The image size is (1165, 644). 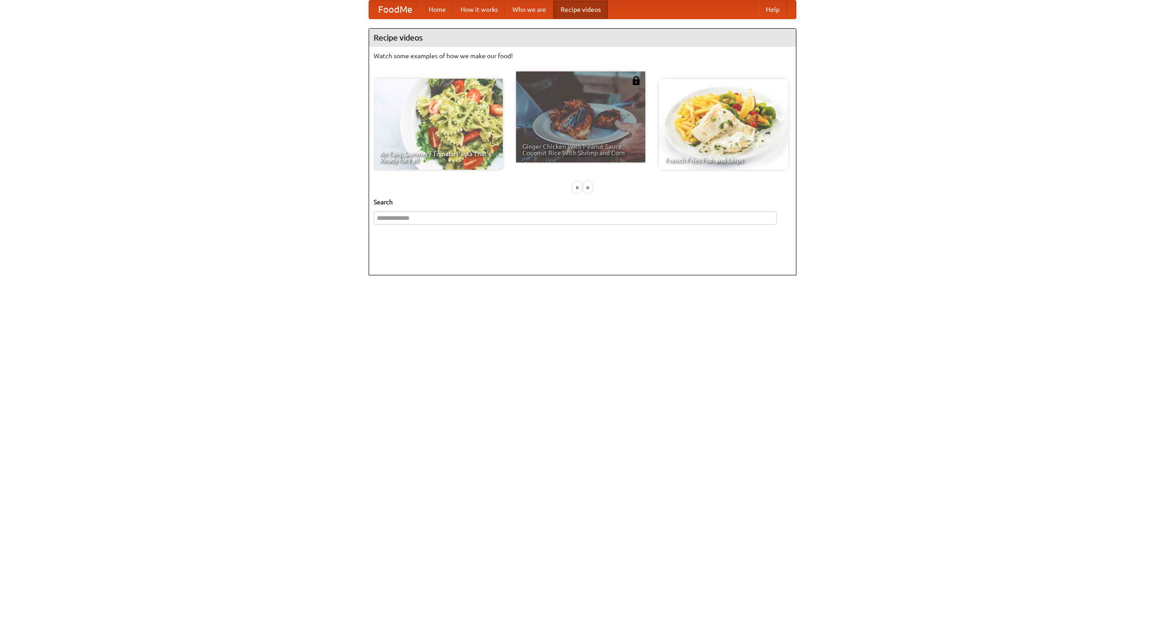 I want to click on a: An Easy, Summery Tomato Pasta That's Ready for Fall, so click(x=438, y=124).